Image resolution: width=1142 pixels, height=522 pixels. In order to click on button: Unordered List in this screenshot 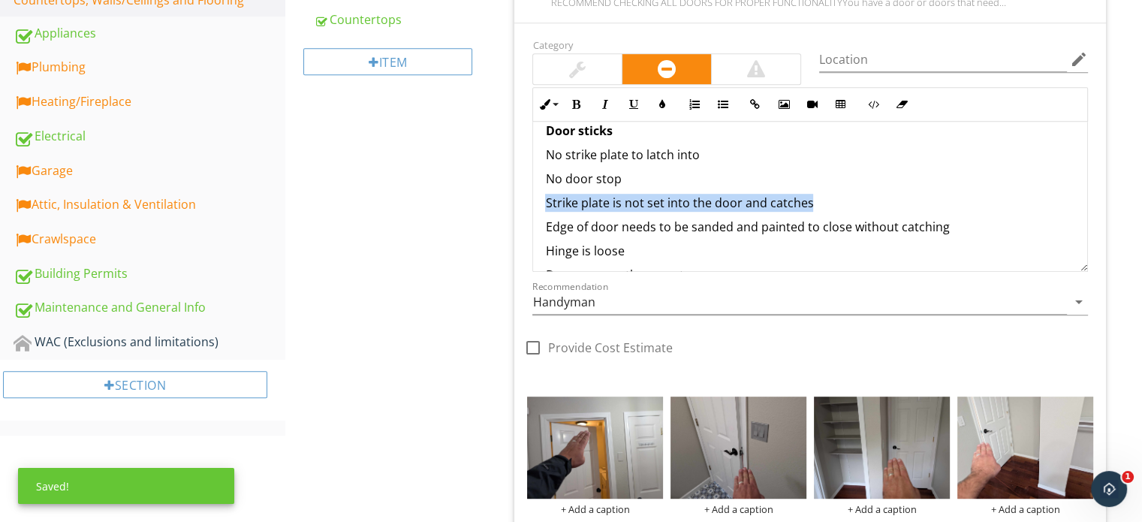, I will do `click(722, 104)`.